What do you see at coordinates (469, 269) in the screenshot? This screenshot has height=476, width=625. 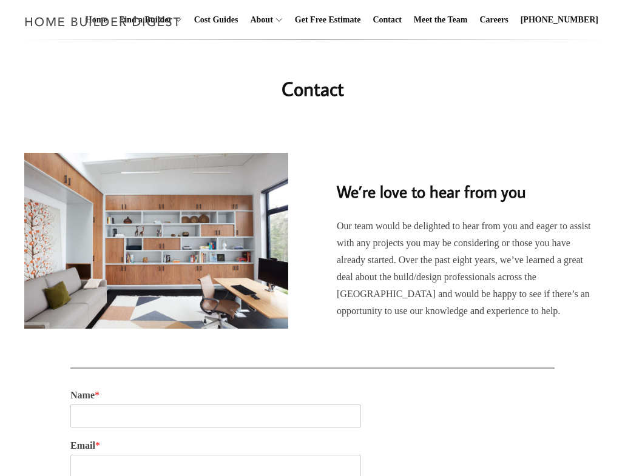 I see `p: Our team would be delighted to hear from you and eager to assist with any projects you may be con...` at bounding box center [469, 269].